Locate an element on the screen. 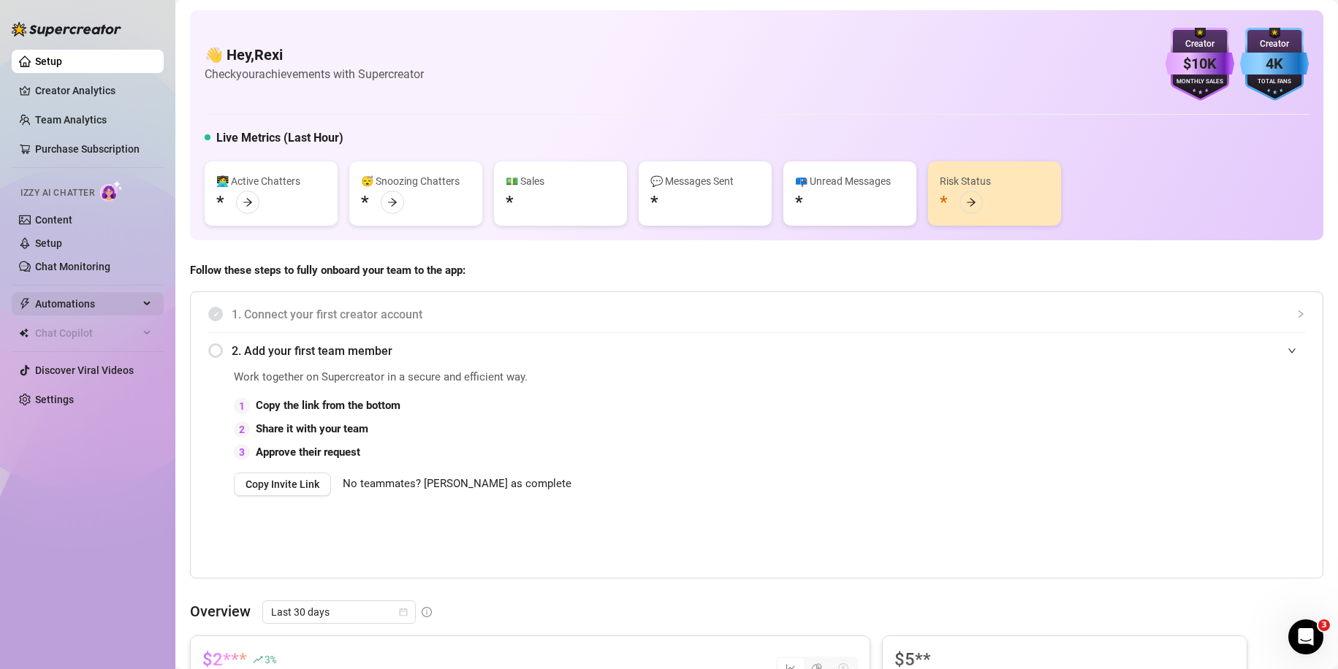 The width and height of the screenshot is (1338, 669). button: Home is located at coordinates (243, 20).